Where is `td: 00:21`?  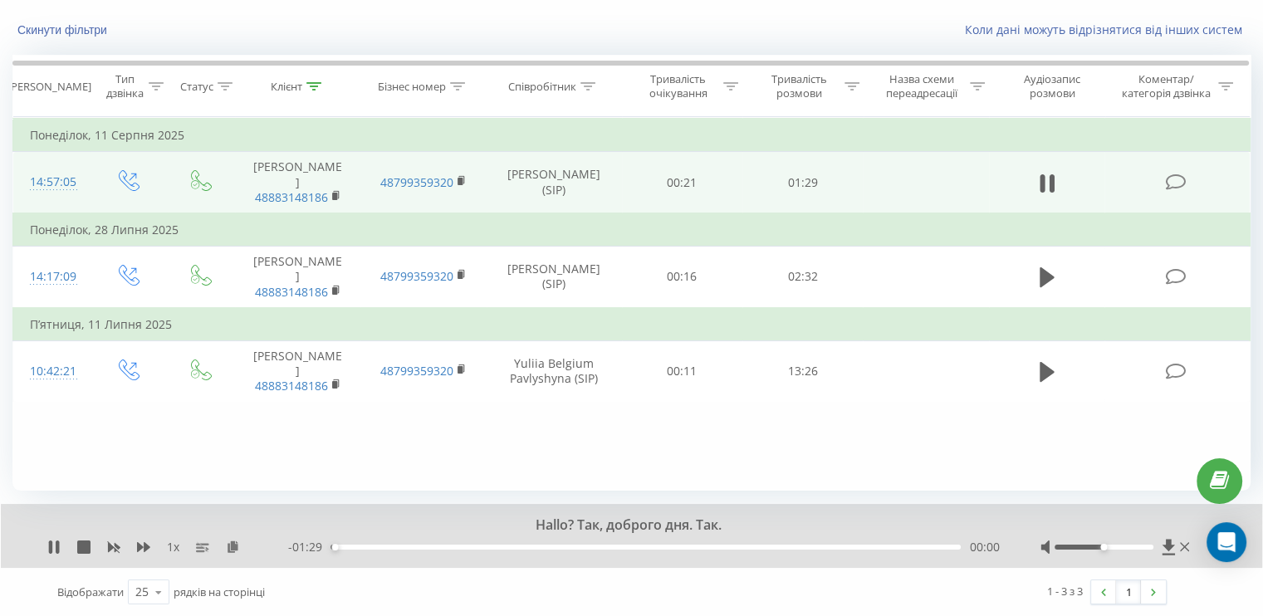 td: 00:21 is located at coordinates (682, 183).